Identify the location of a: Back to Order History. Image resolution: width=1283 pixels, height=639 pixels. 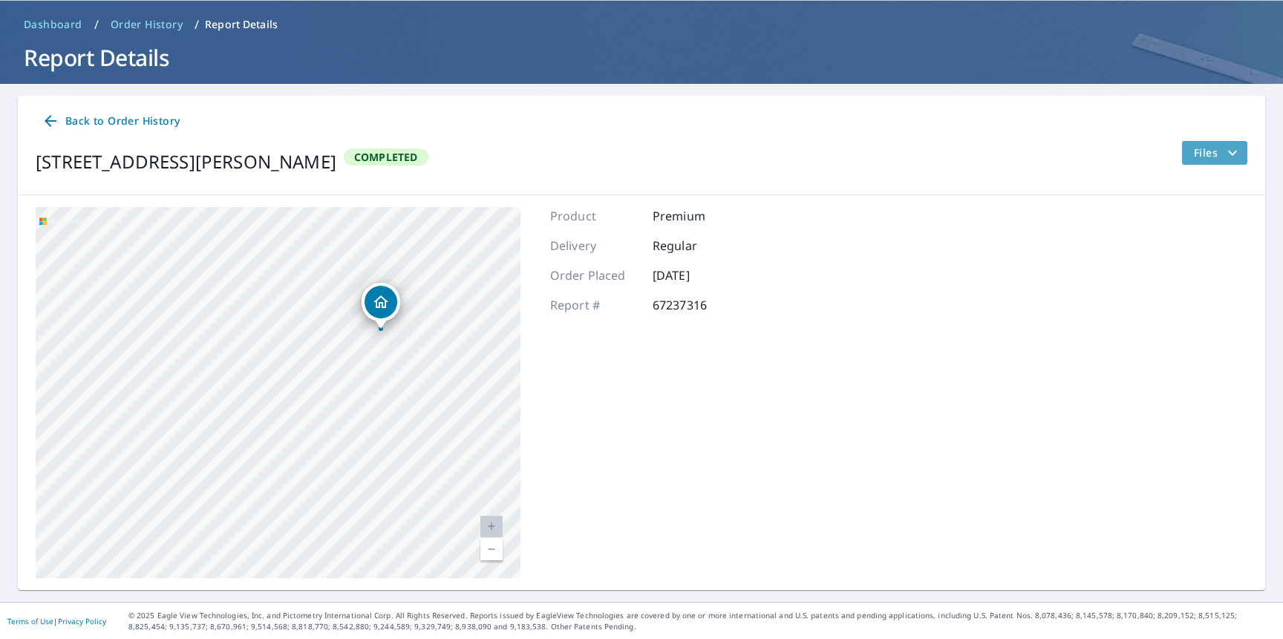
(111, 121).